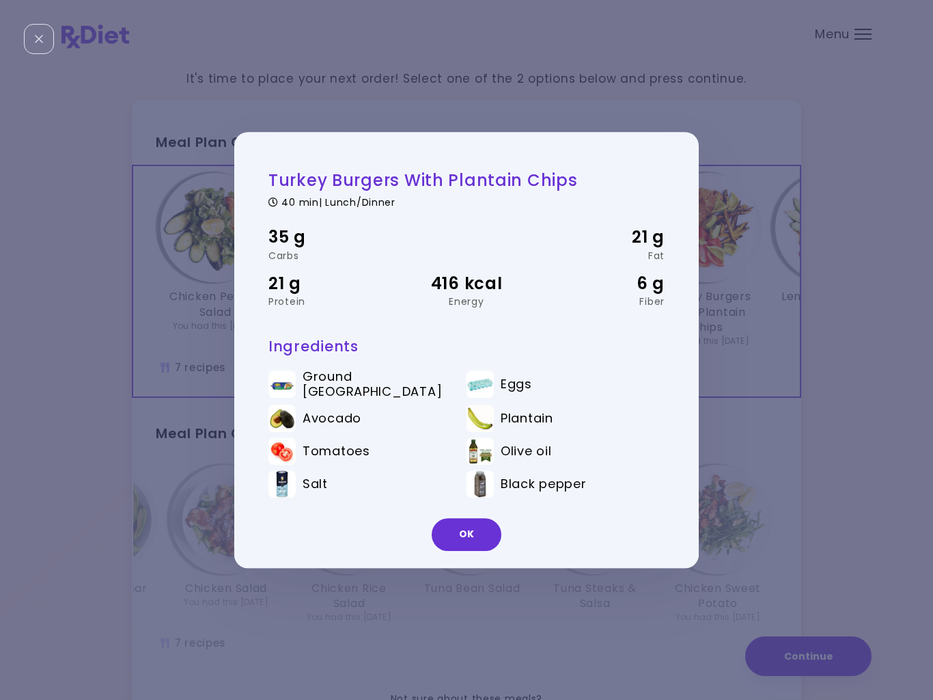  What do you see at coordinates (527, 418) in the screenshot?
I see `span: Plantain` at bounding box center [527, 418].